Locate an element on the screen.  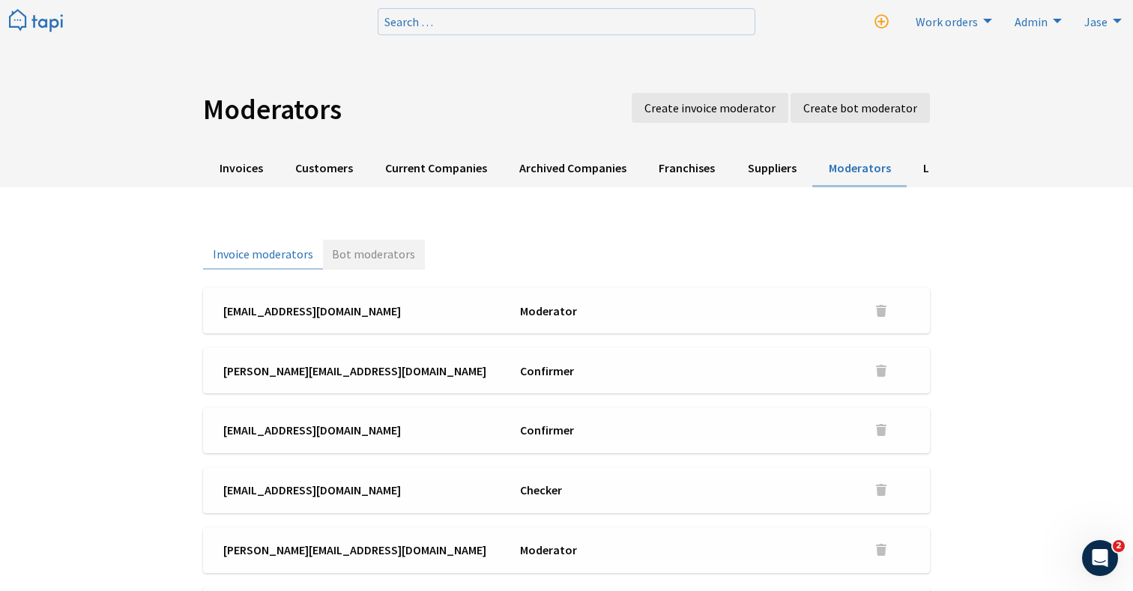
span: Jase is located at coordinates (1095, 22).